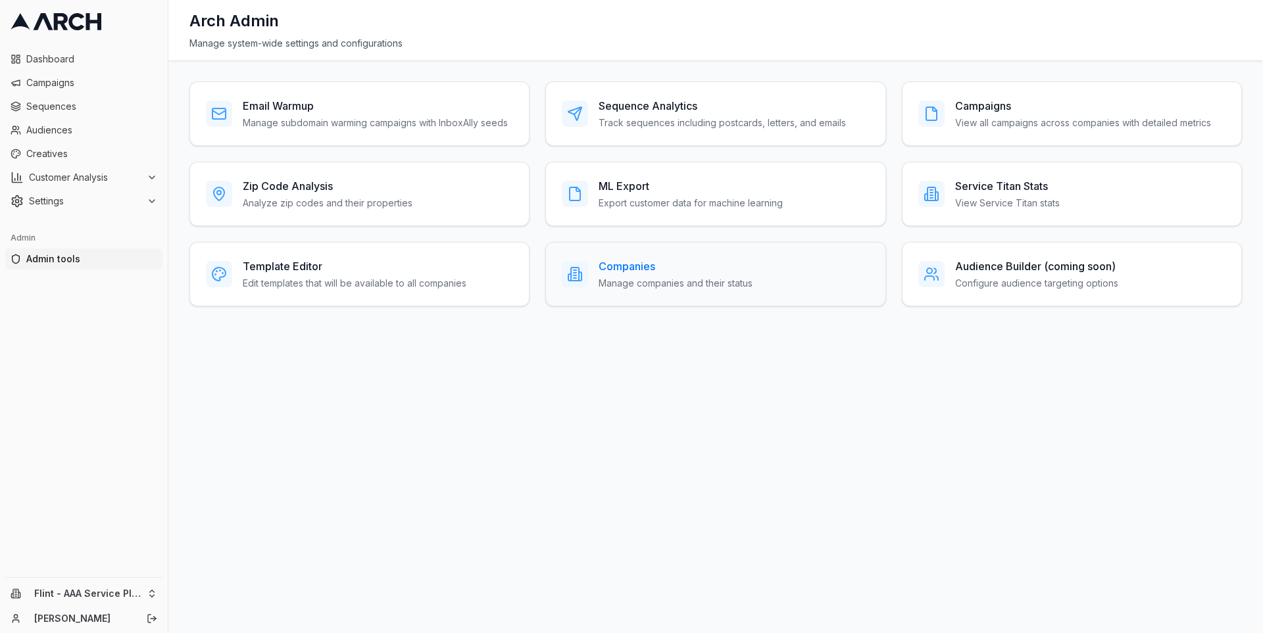 Image resolution: width=1263 pixels, height=633 pixels. I want to click on button: Flint - AAA Service Plumbing, so click(84, 594).